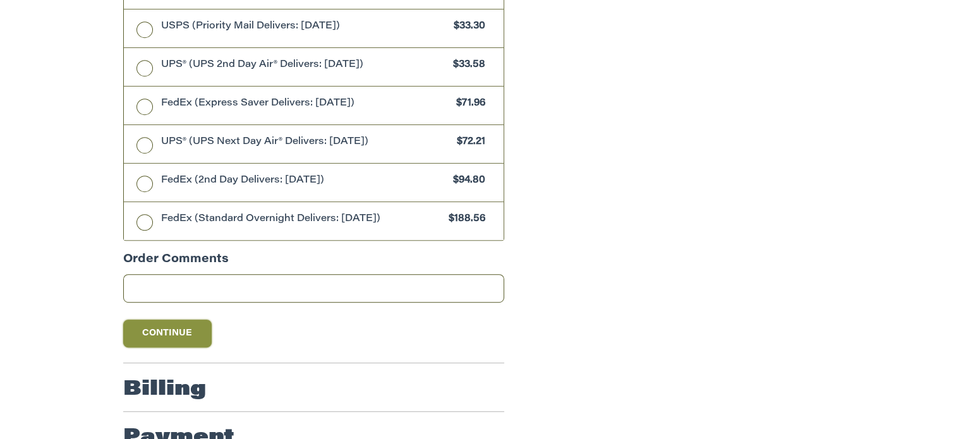 The width and height of the screenshot is (961, 439). I want to click on button: Continue, so click(167, 334).